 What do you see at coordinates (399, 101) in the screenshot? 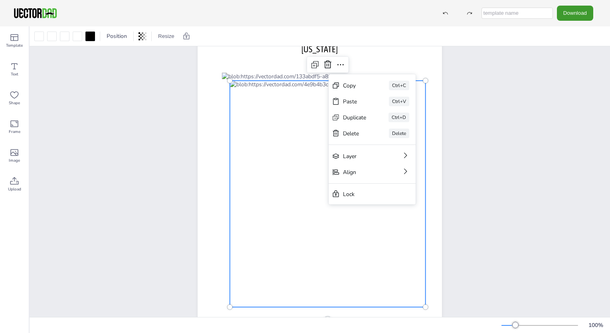
I see `div: Ctrl+V` at bounding box center [399, 101].